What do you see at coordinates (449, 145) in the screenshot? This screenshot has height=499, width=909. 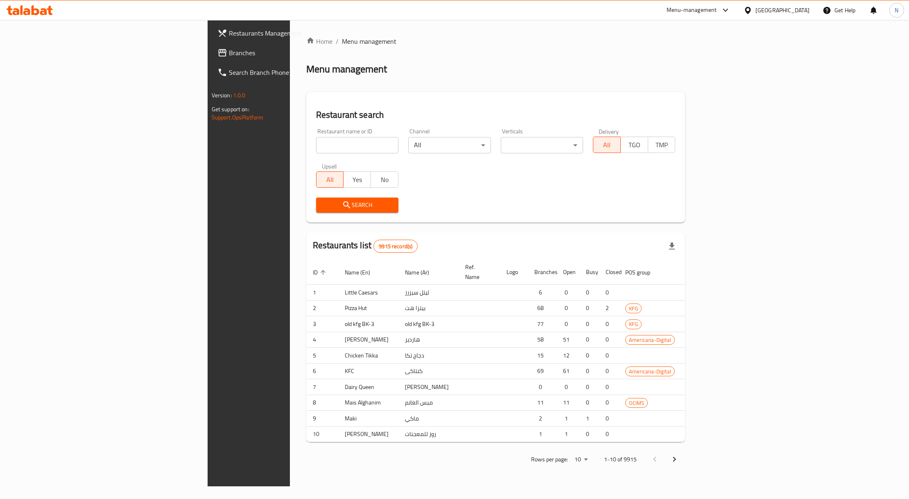 I see `div: All` at bounding box center [449, 145].